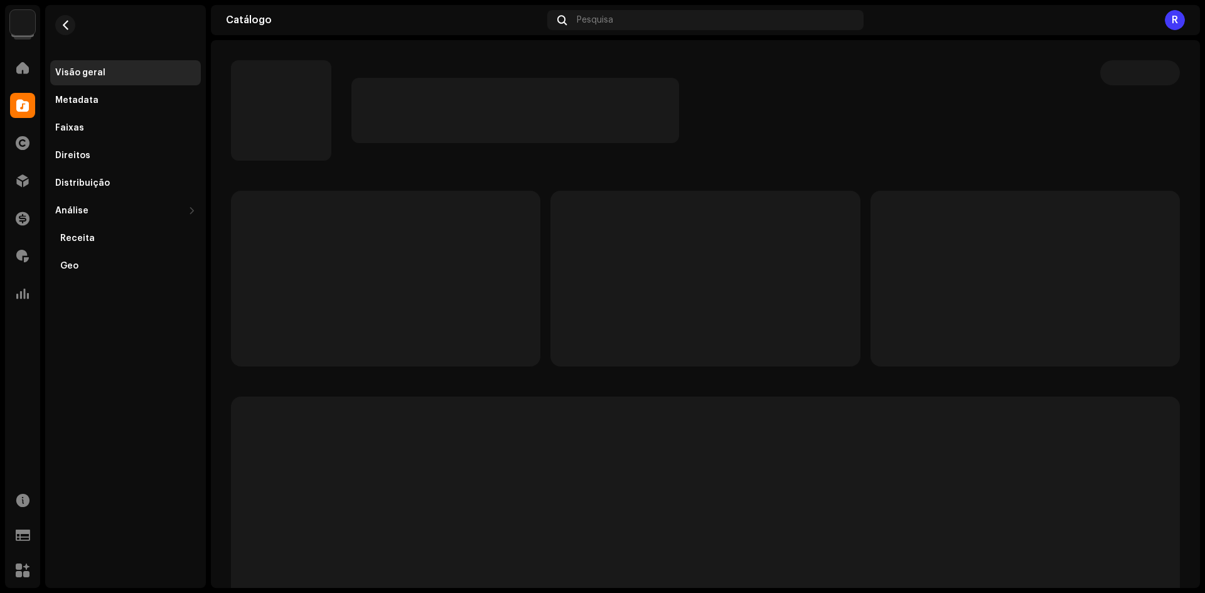  I want to click on re-m-nav-item: Faixas, so click(125, 128).